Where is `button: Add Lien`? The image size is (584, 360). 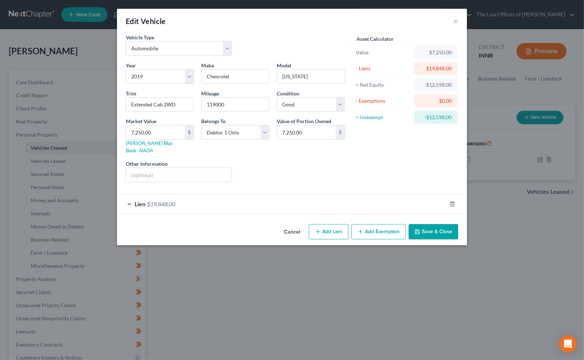
button: Add Lien is located at coordinates (329, 232).